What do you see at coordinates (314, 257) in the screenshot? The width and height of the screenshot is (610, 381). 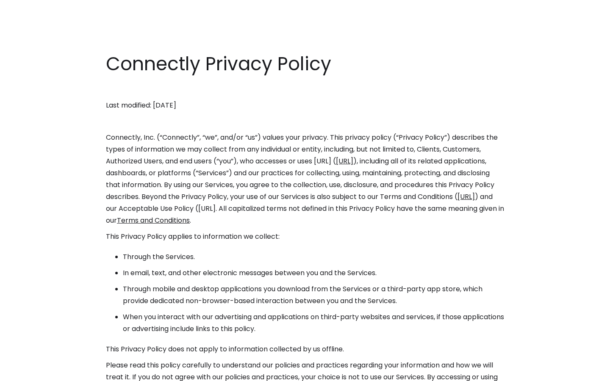 I see `li: Through the Services.` at bounding box center [314, 257].